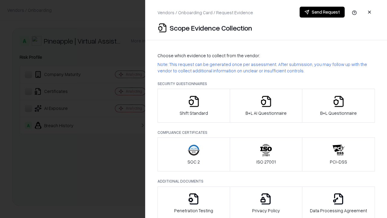 Image resolution: width=387 pixels, height=218 pixels. Describe the element at coordinates (194, 105) in the screenshot. I see `button: Shift Standard` at that location.